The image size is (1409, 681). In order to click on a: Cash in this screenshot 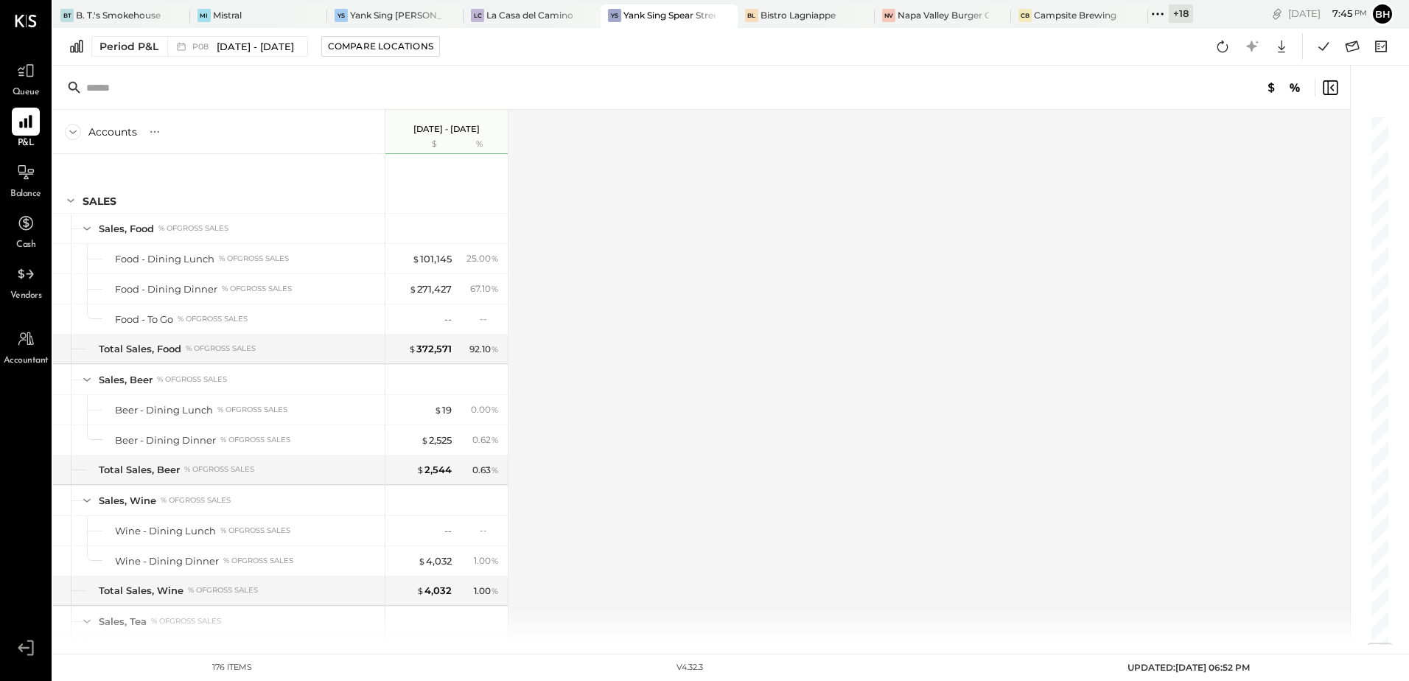, I will do `click(26, 231)`.